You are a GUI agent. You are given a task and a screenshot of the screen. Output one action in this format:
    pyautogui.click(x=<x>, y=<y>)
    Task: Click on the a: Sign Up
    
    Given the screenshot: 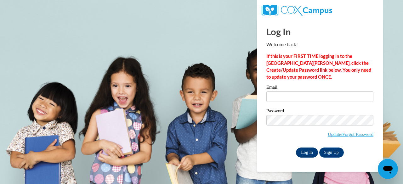 What is the action you would take?
    pyautogui.click(x=331, y=153)
    